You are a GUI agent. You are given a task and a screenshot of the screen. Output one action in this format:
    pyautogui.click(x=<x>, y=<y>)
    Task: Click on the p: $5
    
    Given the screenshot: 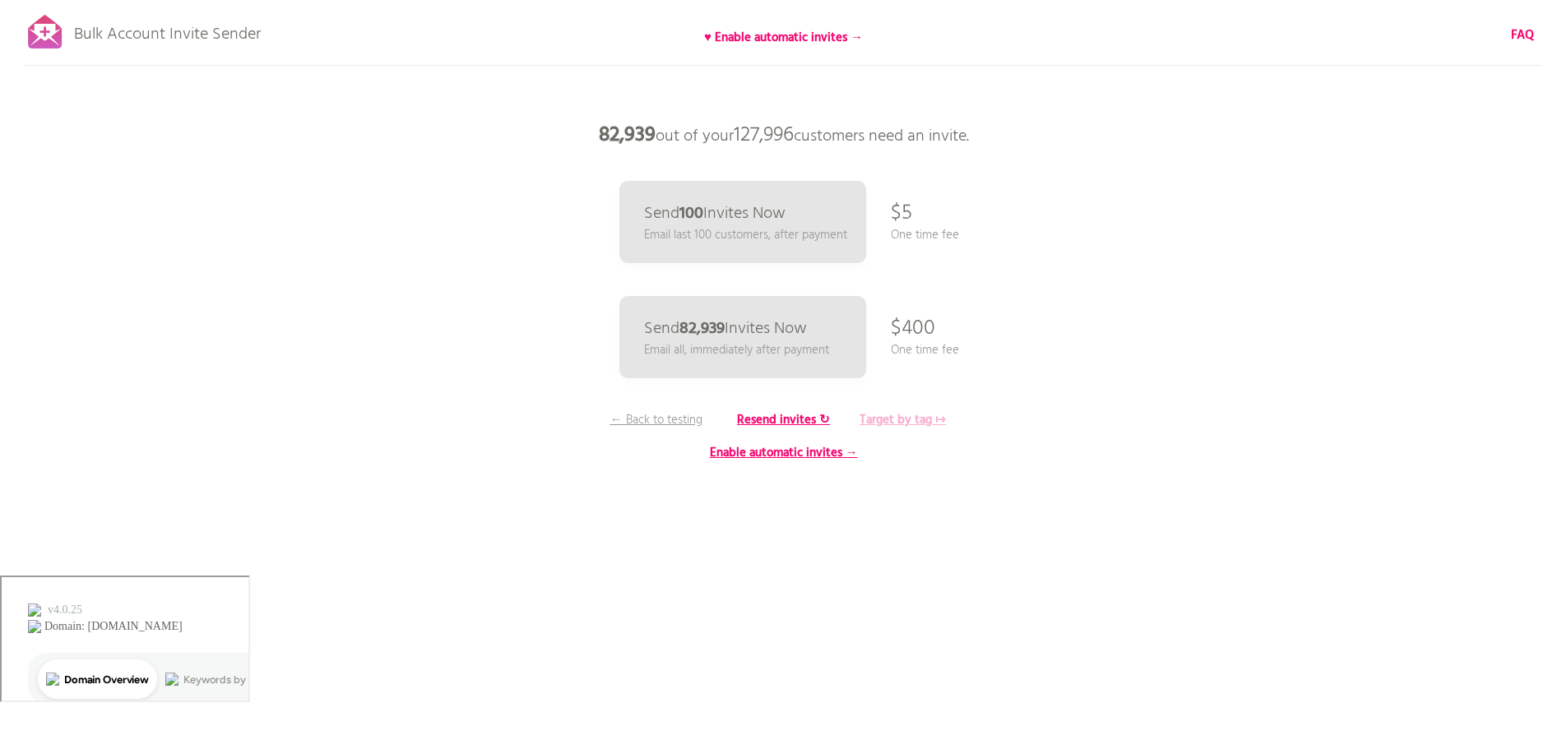 What is the action you would take?
    pyautogui.click(x=901, y=214)
    